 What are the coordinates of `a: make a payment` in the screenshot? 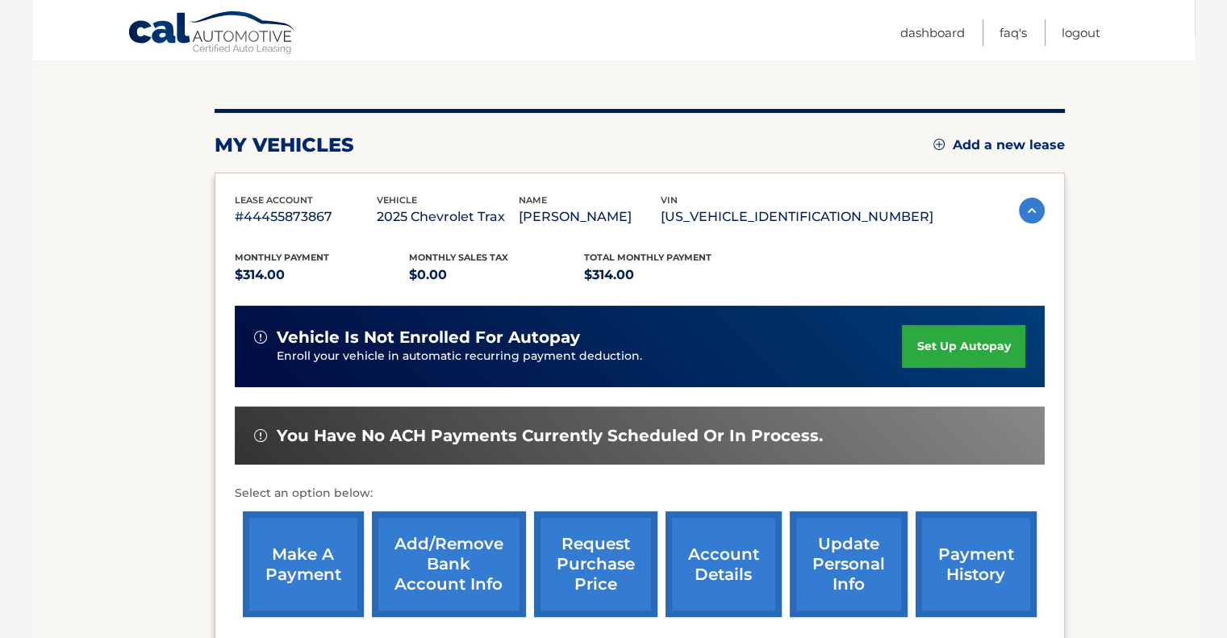 It's located at (303, 564).